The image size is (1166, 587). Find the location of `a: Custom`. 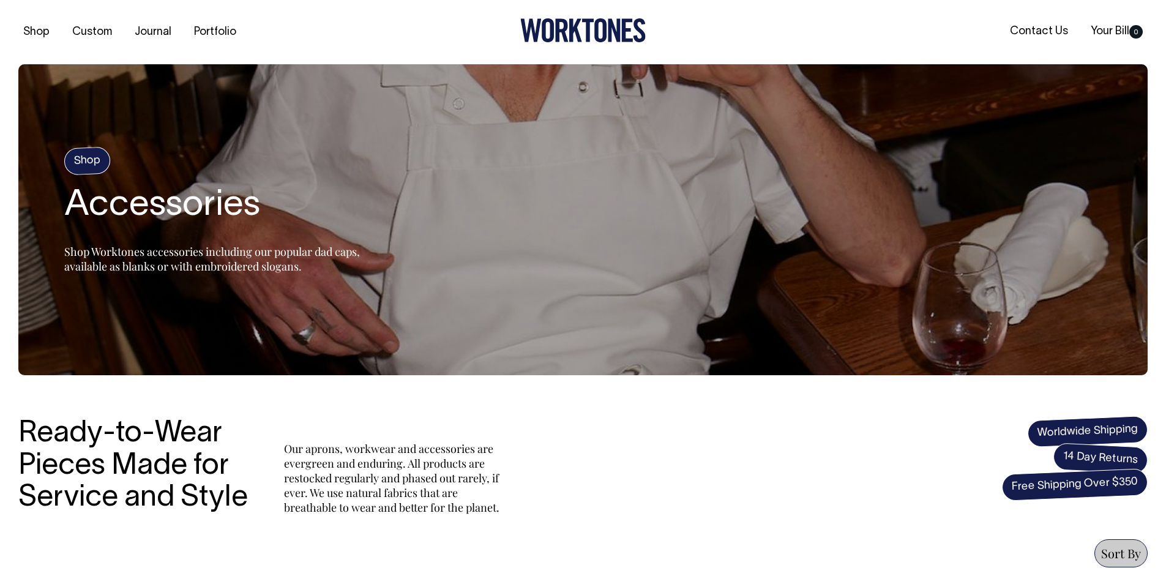

a: Custom is located at coordinates (92, 32).